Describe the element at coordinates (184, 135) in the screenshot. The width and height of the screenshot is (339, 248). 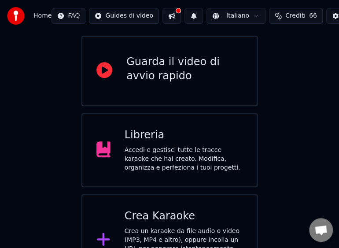
I see `div: Libreria` at that location.